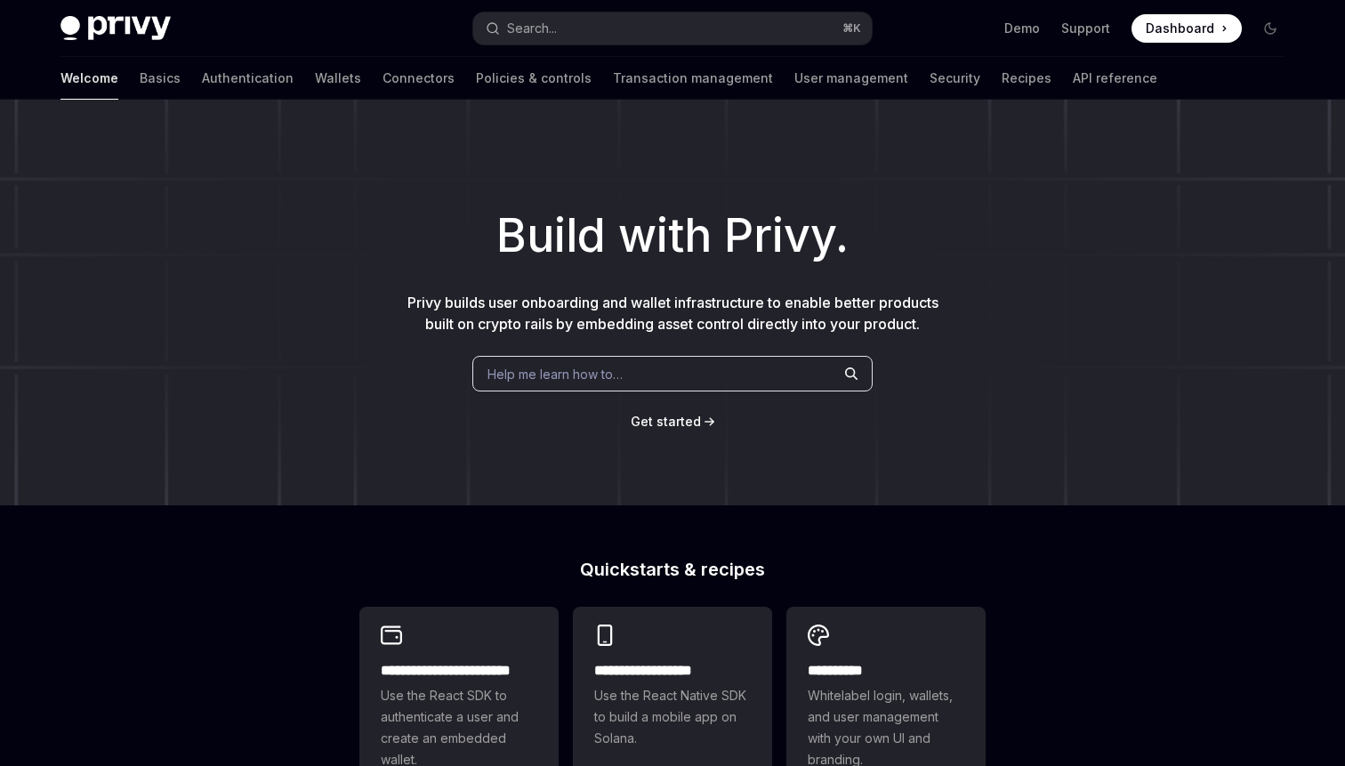 The height and width of the screenshot is (766, 1345). I want to click on a: Policies & controls, so click(534, 78).